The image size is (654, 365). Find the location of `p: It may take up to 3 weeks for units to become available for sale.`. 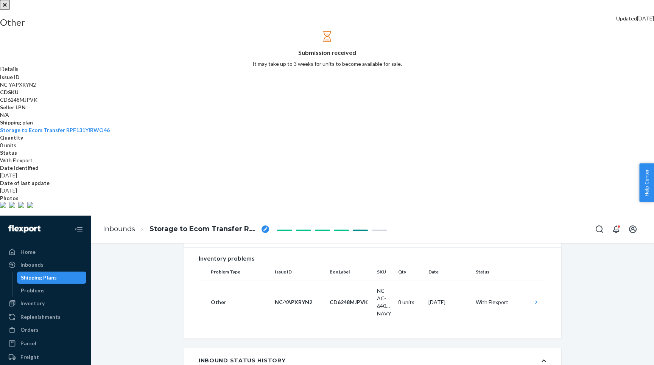

p: It may take up to 3 weeks for units to become available for sale. is located at coordinates (327, 64).